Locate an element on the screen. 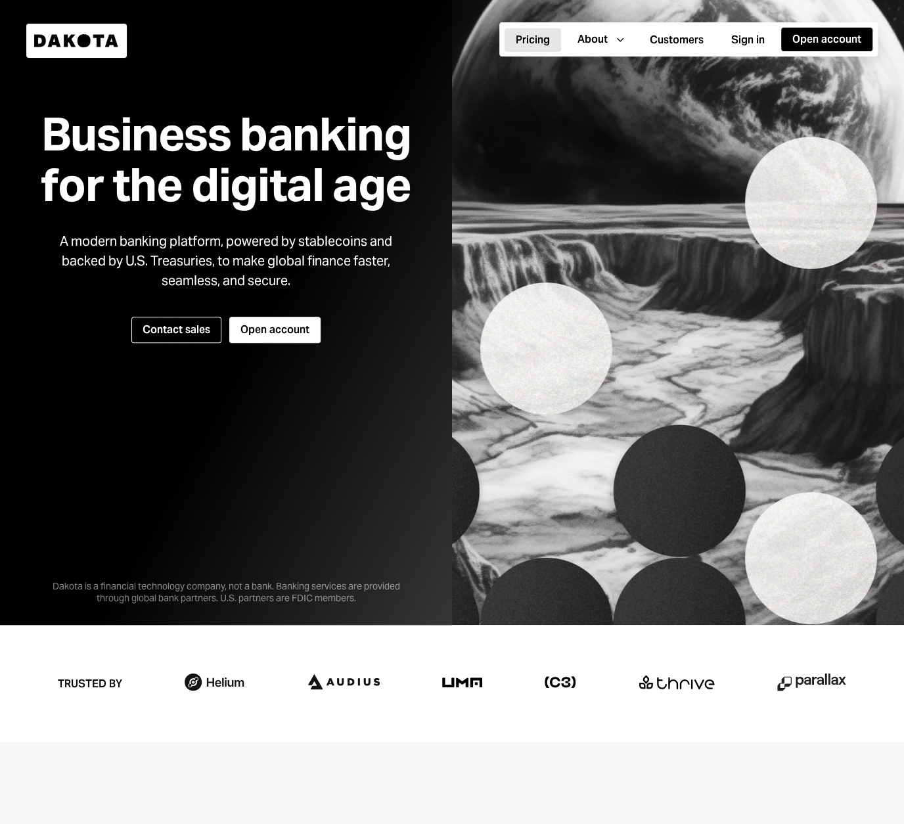 This screenshot has height=824, width=904. div: A modern banking platform, powered by stablecoins and backed by U.S. Treasuries, to make global f... is located at coordinates (226, 261).